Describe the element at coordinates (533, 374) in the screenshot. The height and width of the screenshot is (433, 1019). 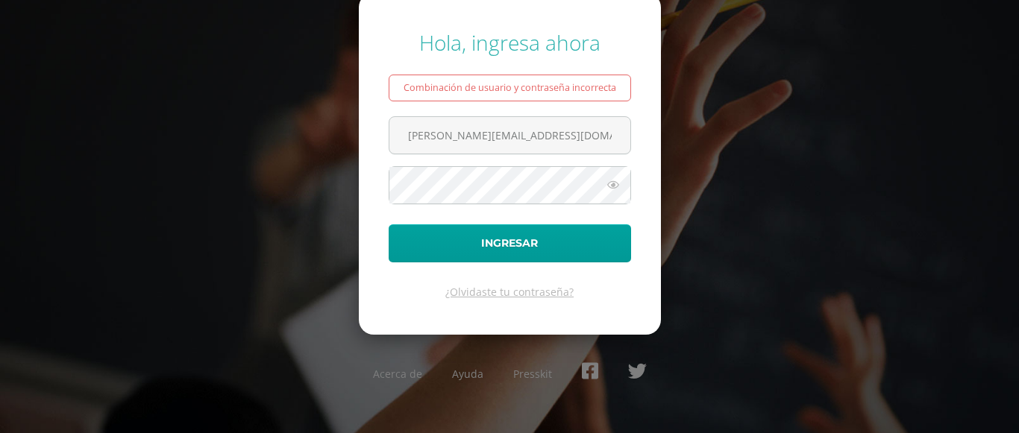
I see `a: Presskit` at that location.